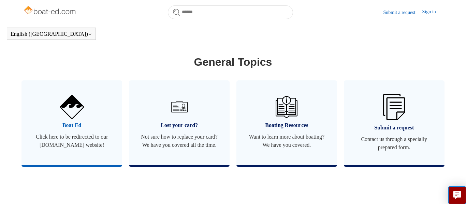 The width and height of the screenshot is (466, 204). I want to click on img: 01HZPCYVNCVF44JPJQE4DN11EA, so click(72, 107).